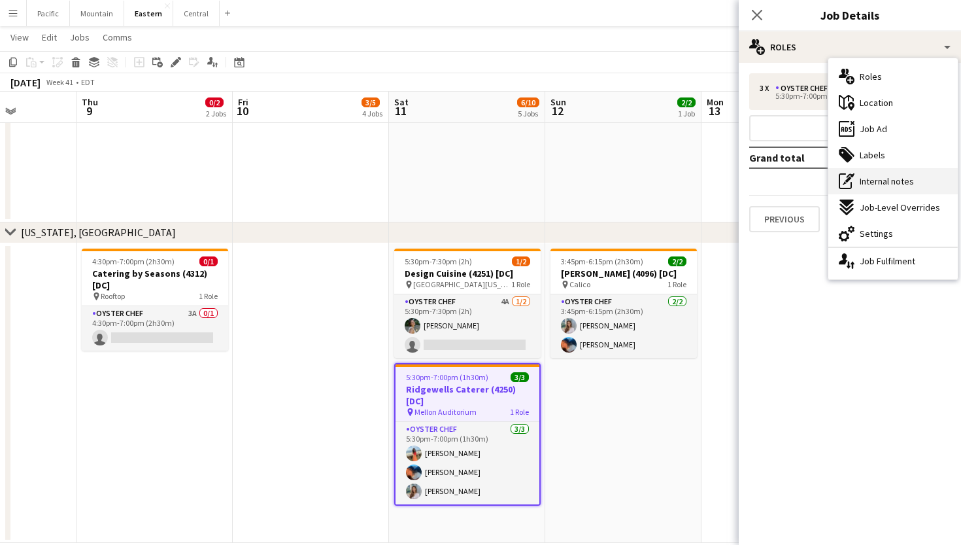  Describe the element at coordinates (438, 261) in the screenshot. I see `span: 5:30pm-7:30pm (2h)` at that location.